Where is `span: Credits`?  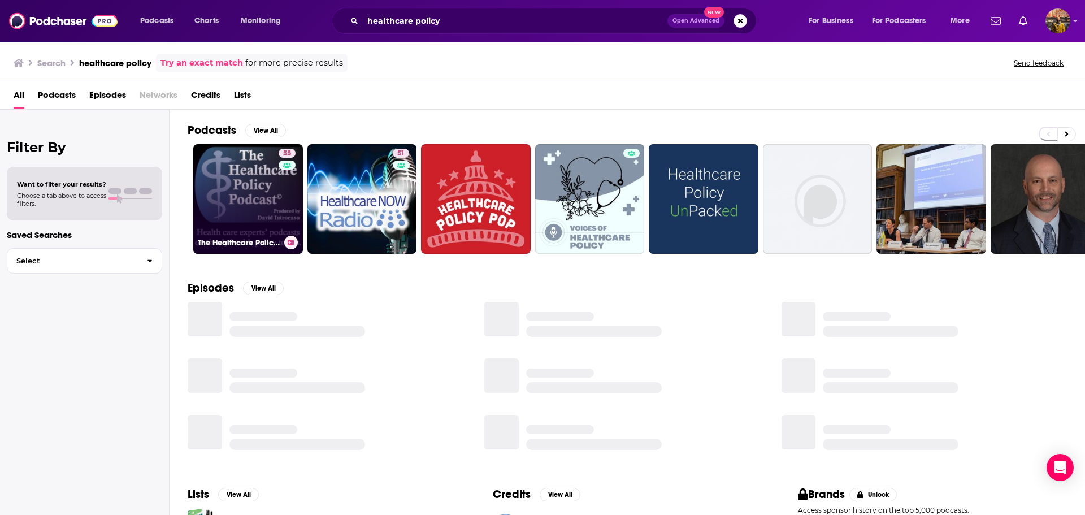
span: Credits is located at coordinates (206, 97).